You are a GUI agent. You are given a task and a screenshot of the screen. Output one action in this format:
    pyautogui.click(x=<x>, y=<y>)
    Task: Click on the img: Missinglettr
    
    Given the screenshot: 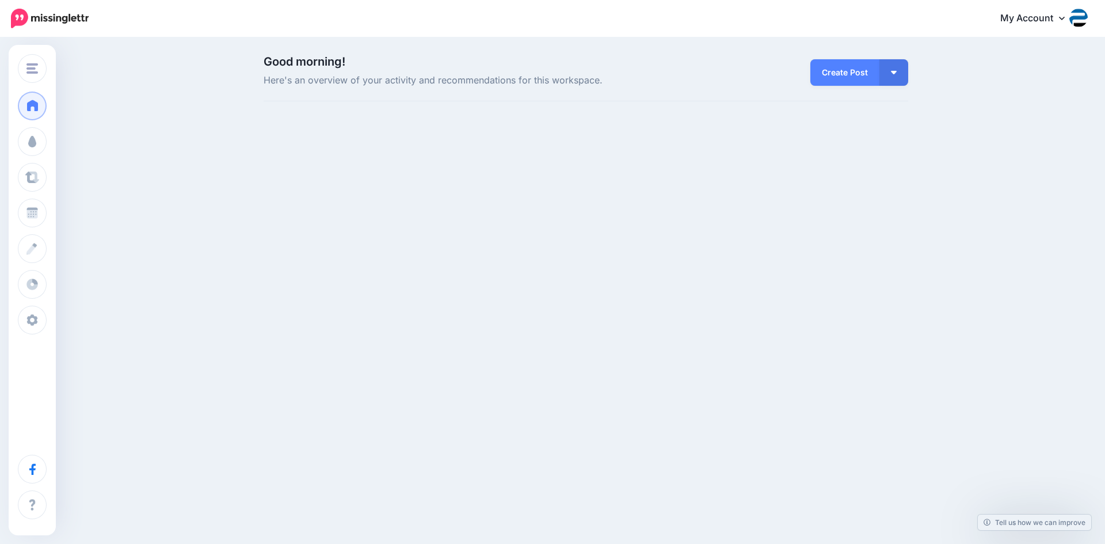 What is the action you would take?
    pyautogui.click(x=49, y=18)
    